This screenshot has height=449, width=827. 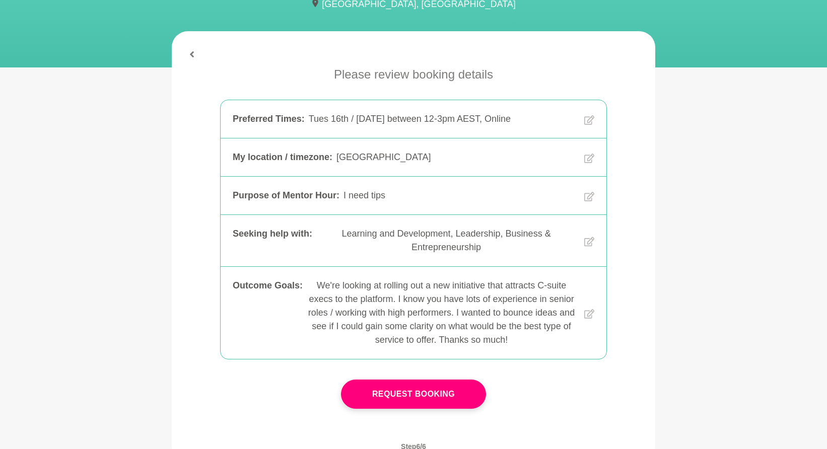 What do you see at coordinates (268, 119) in the screenshot?
I see `div: Preferred Times :` at bounding box center [268, 119].